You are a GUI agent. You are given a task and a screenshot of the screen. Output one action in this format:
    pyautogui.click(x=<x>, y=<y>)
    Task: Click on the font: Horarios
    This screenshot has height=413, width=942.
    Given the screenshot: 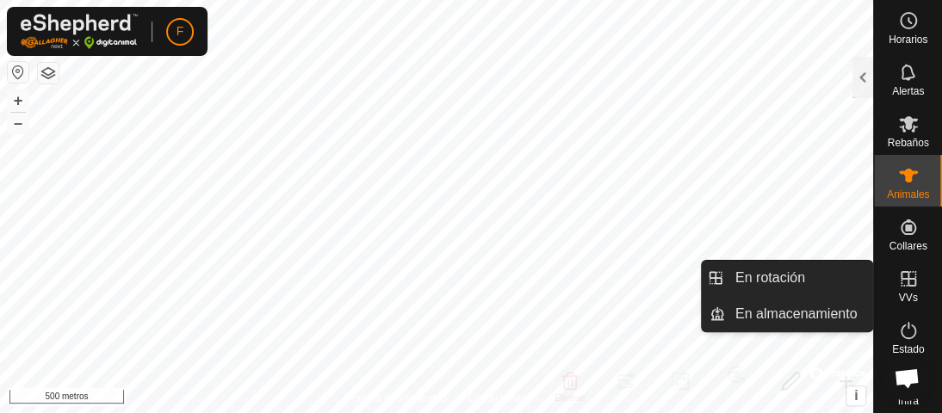 What is the action you would take?
    pyautogui.click(x=907, y=40)
    